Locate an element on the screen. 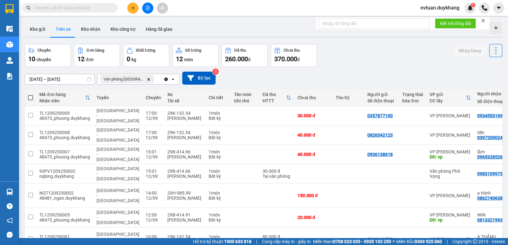 The height and width of the screenshot is (245, 508). div: a thịnh is located at coordinates (491, 193).